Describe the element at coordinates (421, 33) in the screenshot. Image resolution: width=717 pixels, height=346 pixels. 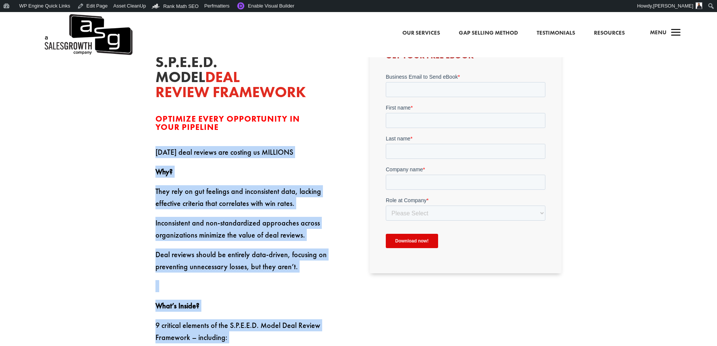
I see `a: Our Services` at that location.